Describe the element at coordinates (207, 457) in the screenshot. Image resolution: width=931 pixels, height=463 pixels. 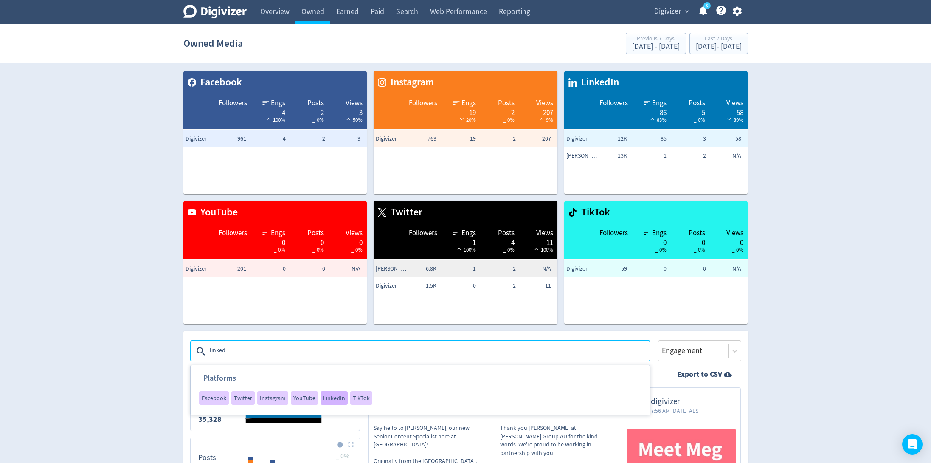
I see `dt: Posts` at that location.